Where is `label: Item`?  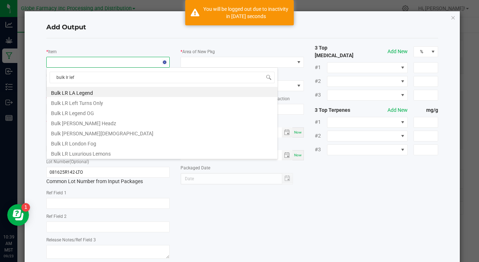 label: Item is located at coordinates (52, 52).